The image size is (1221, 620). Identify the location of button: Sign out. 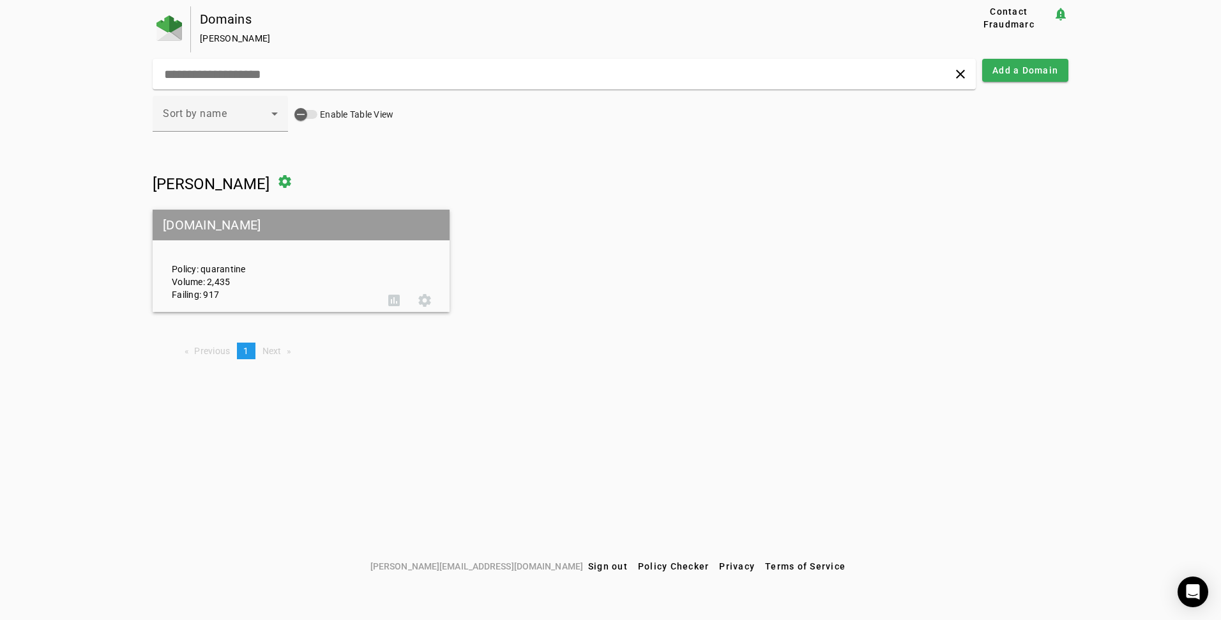
(608, 566).